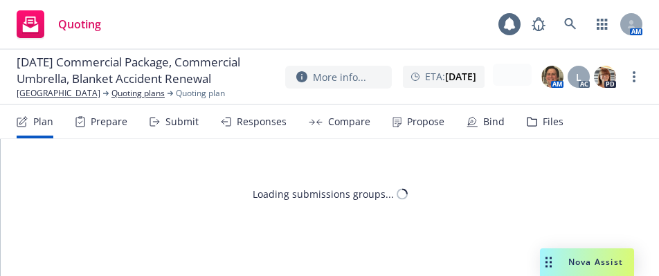 Image resolution: width=659 pixels, height=276 pixels. I want to click on a: more, so click(634, 77).